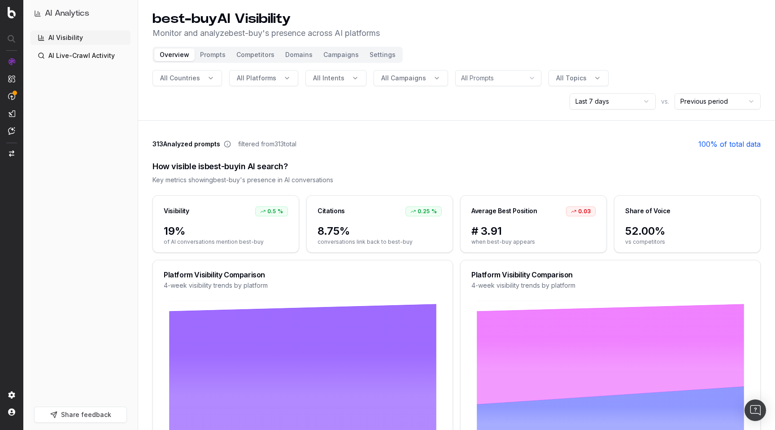 The width and height of the screenshot is (775, 430). I want to click on span: conversations link back to best-buy, so click(380, 242).